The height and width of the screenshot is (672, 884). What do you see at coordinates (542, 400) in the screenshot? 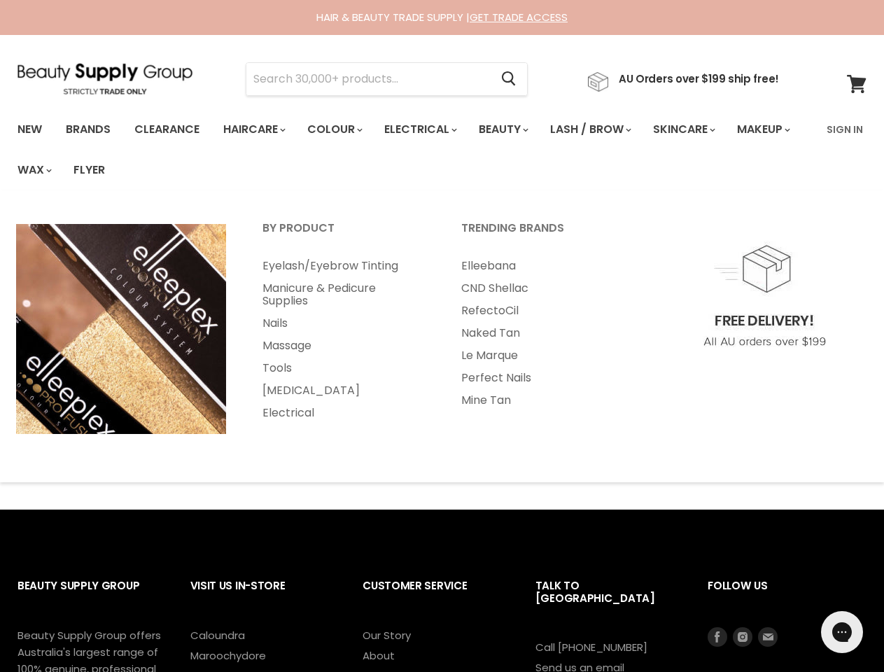
I see `a: Mine Tan` at bounding box center [542, 400].